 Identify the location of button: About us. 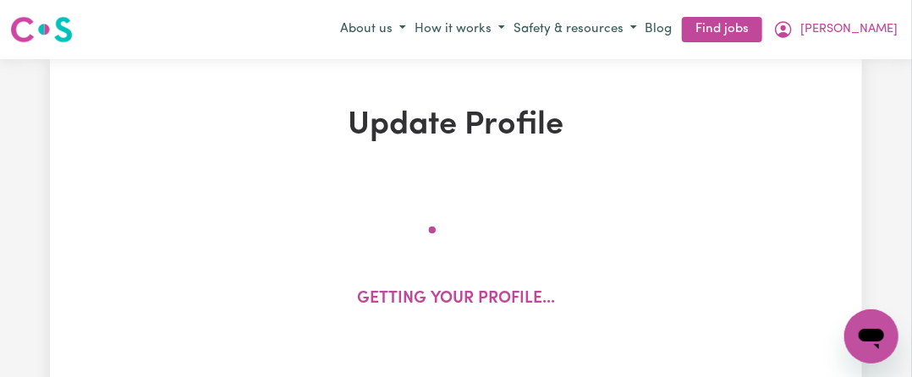
(373, 30).